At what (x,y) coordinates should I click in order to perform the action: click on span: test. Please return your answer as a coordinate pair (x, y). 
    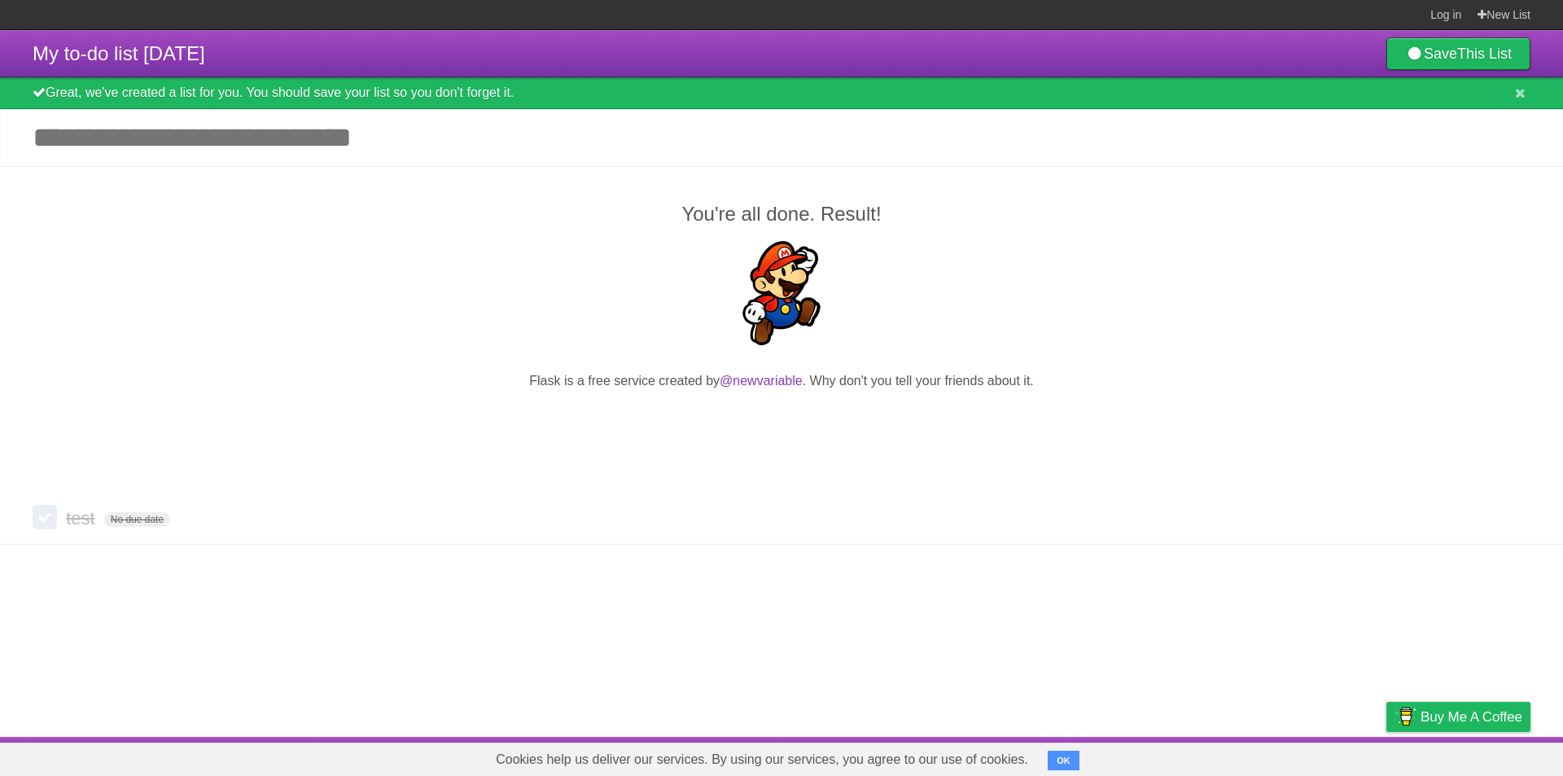
    Looking at the image, I should click on (82, 518).